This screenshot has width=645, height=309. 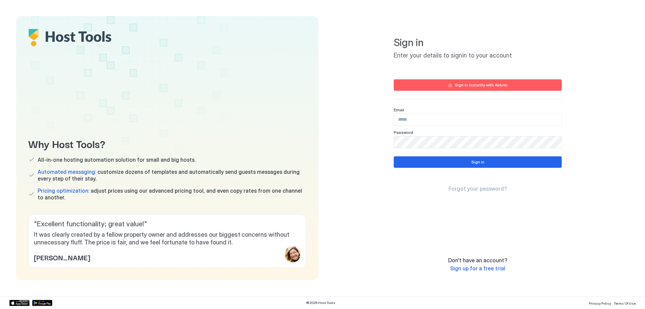 What do you see at coordinates (321, 303) in the screenshot?
I see `span: © 2025 Host Tools` at bounding box center [321, 303].